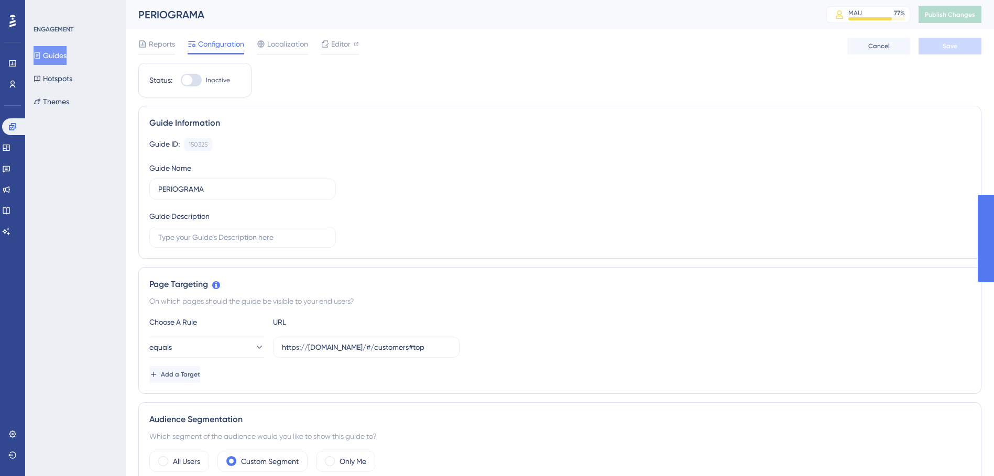  What do you see at coordinates (855, 13) in the screenshot?
I see `div: MAU` at bounding box center [855, 13].